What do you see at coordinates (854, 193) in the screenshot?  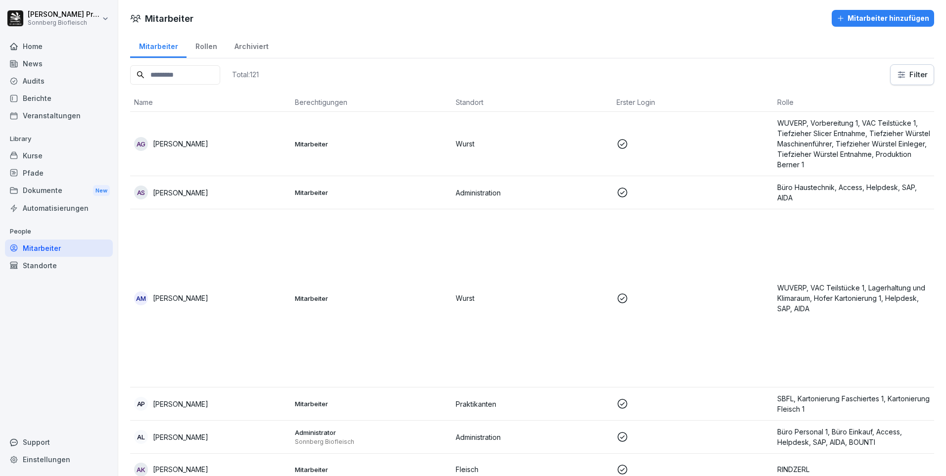 I see `p: Büro Haustechnik, Access, Helpdesk, SAP, AIDA` at bounding box center [854, 193].